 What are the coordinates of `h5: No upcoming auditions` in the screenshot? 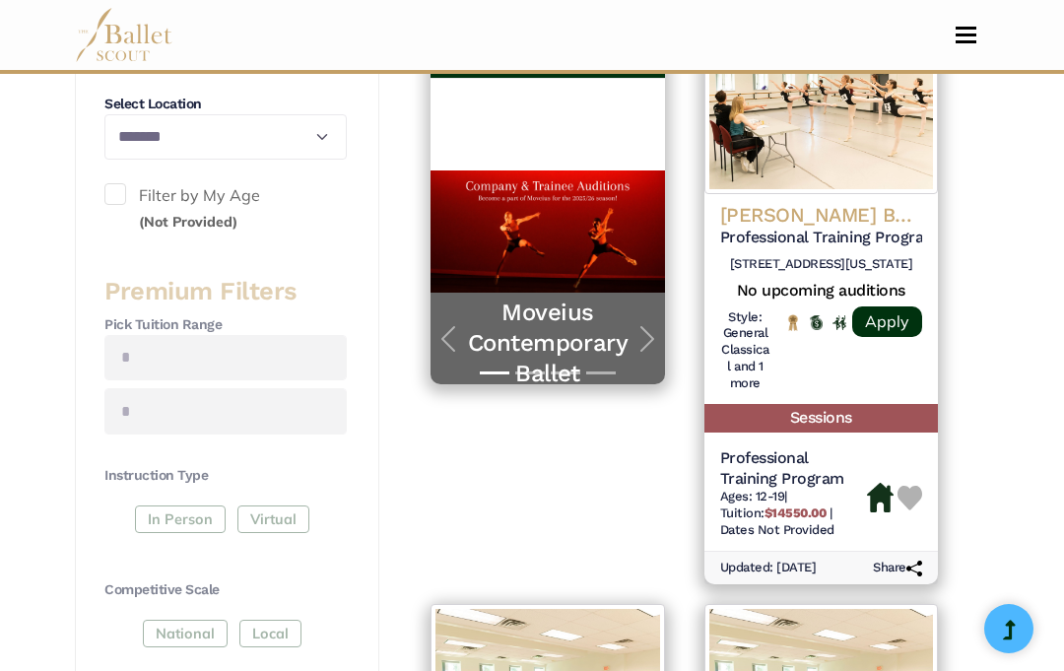 It's located at (821, 291).